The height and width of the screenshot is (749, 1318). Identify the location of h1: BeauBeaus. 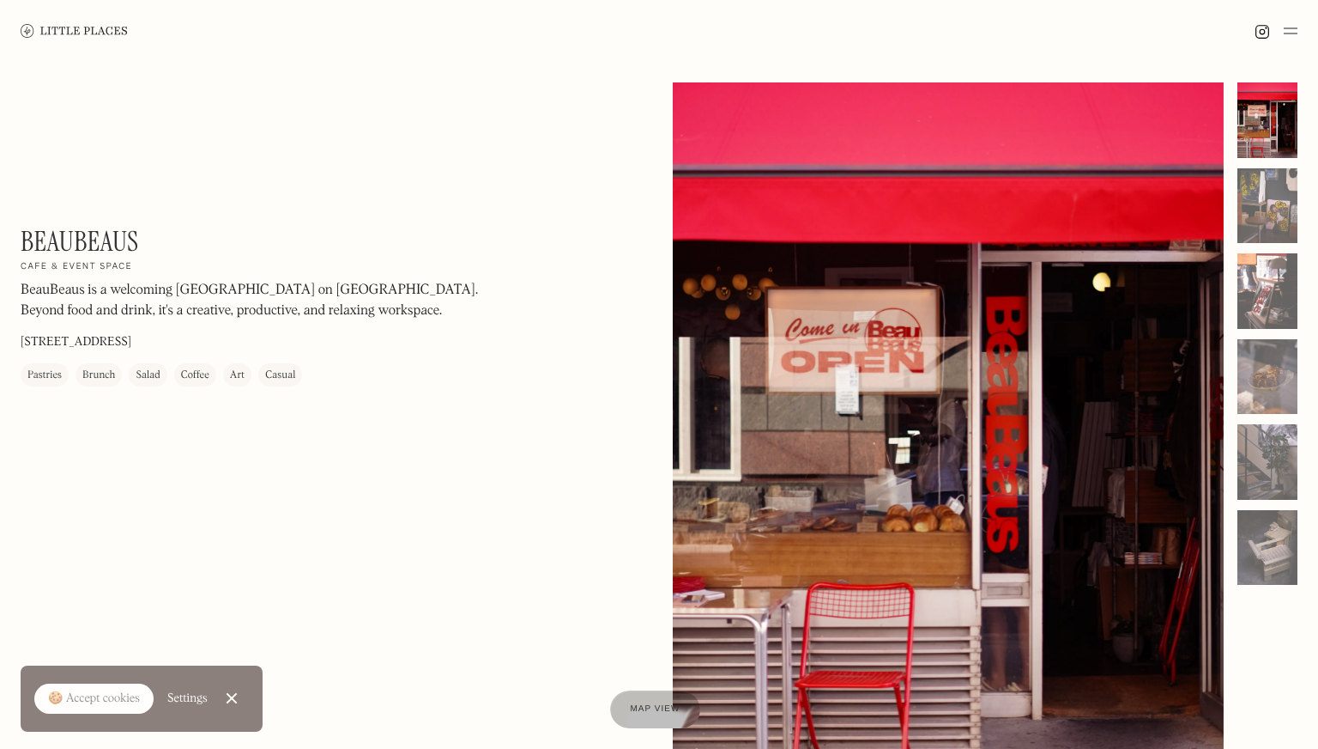
(80, 241).